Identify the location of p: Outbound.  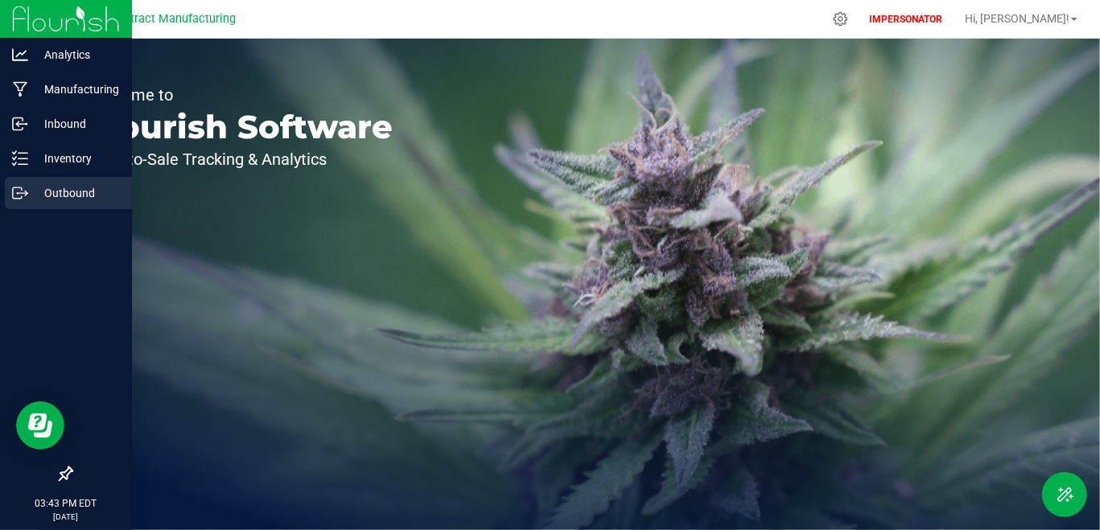
(76, 193).